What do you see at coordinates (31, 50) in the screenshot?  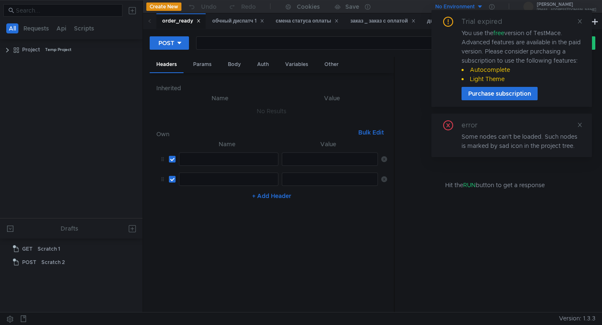 I see `div: Project` at bounding box center [31, 50].